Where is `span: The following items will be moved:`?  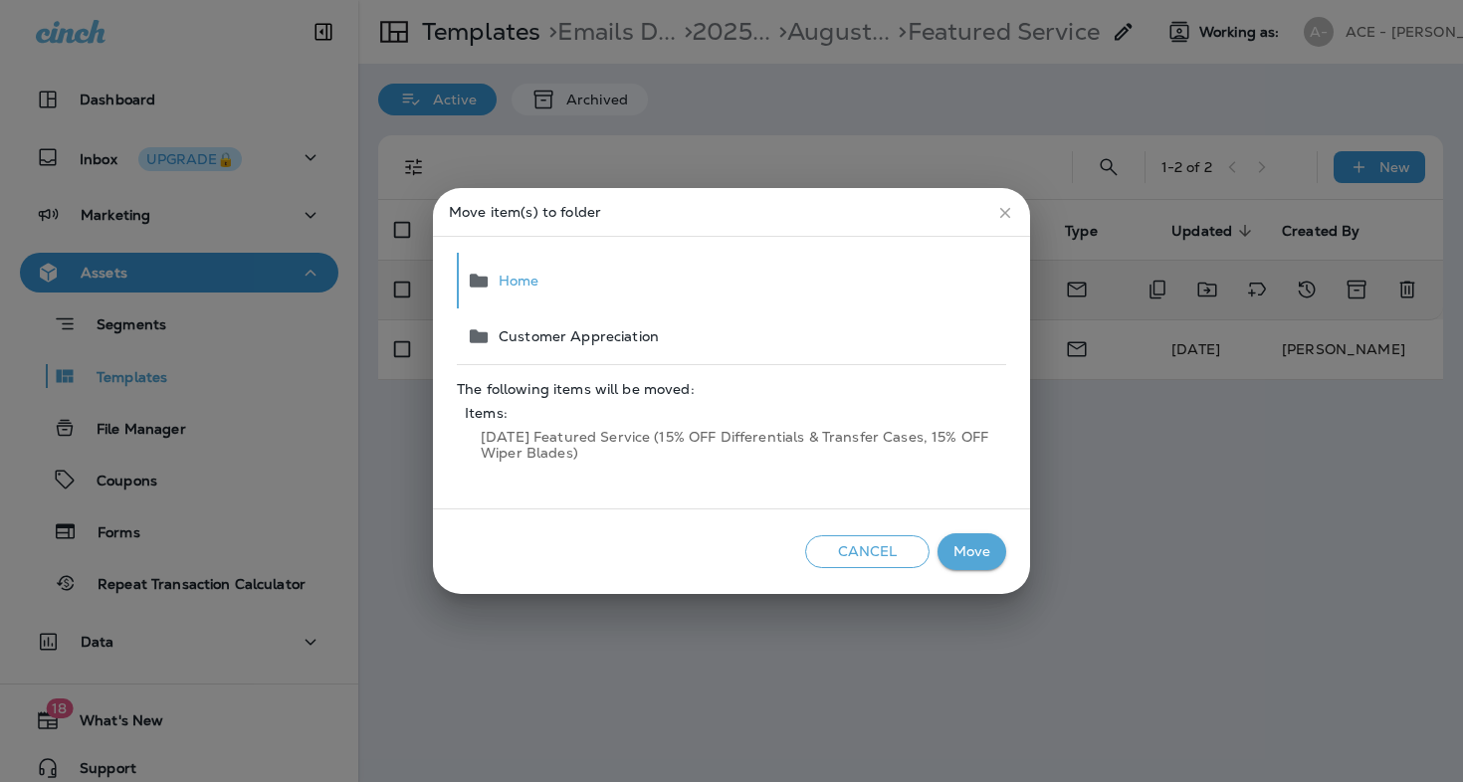
span: The following items will be moved: is located at coordinates (732, 389).